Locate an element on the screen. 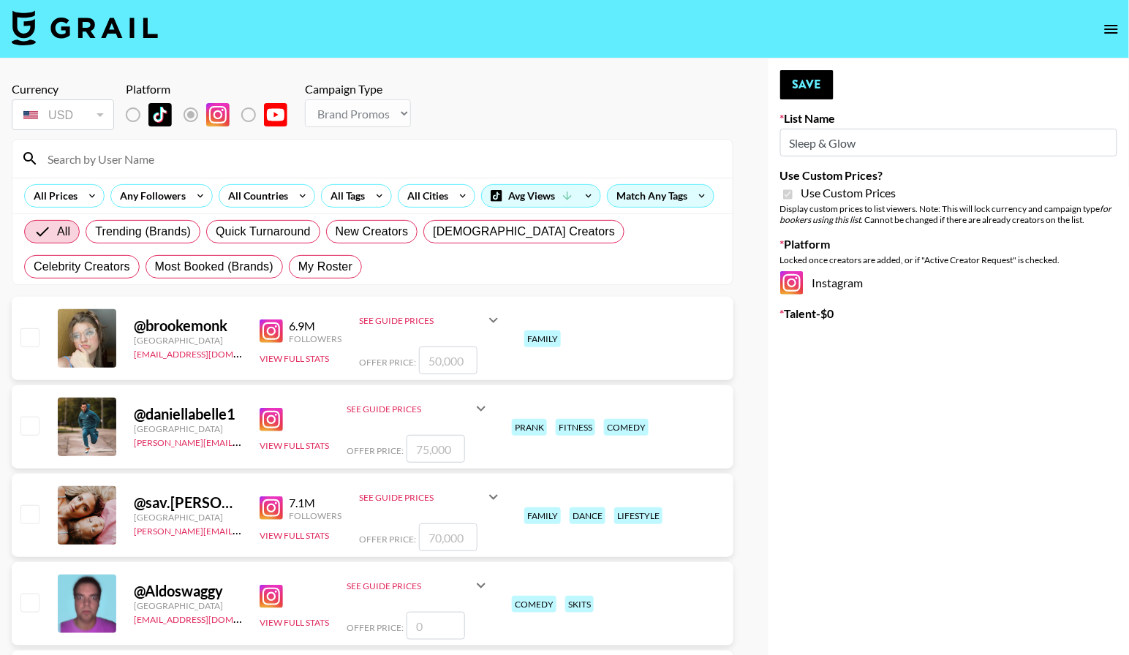 This screenshot has height=655, width=1129. img: YouTube is located at coordinates (276, 115).